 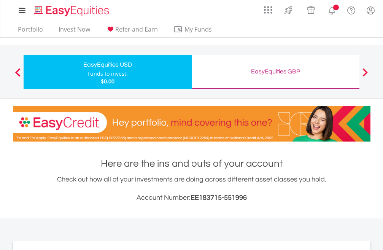 I want to click on img: EasyEquities_Logo.png, so click(x=72, y=11).